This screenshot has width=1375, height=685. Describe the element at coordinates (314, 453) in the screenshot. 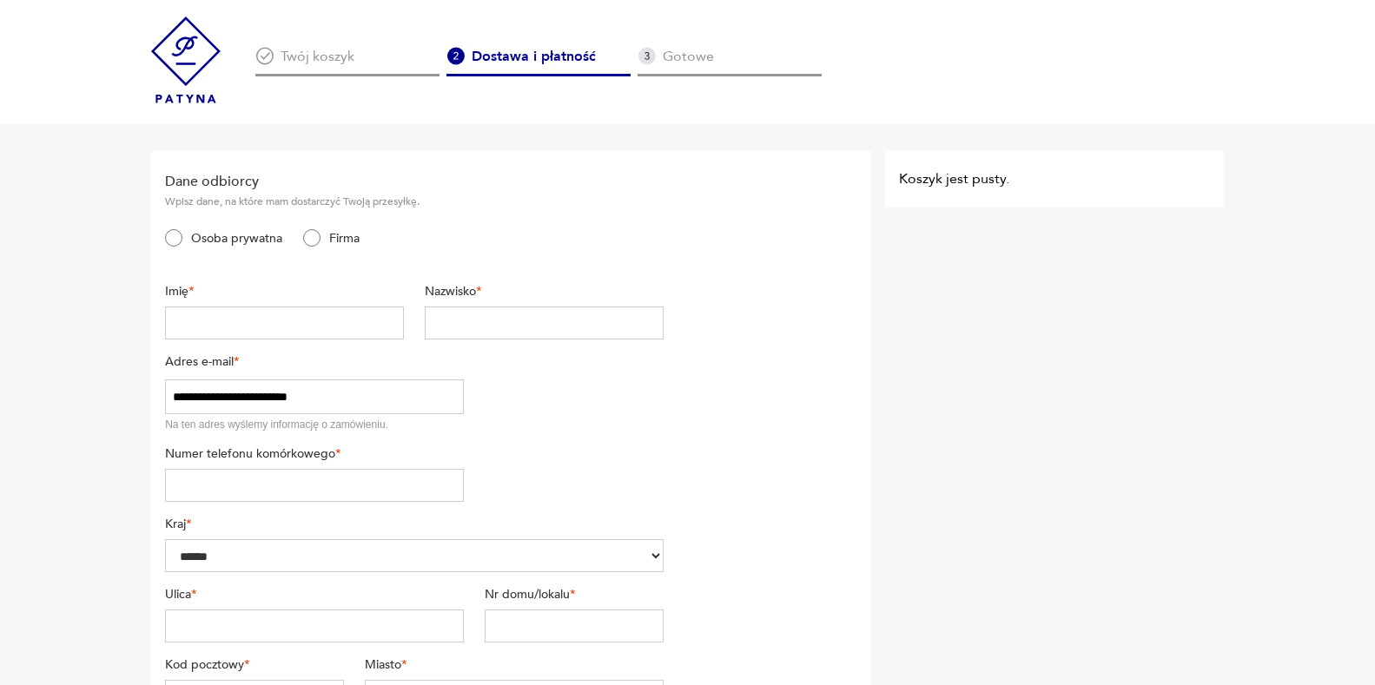

I see `label: Numer telefonu komórkowego` at that location.